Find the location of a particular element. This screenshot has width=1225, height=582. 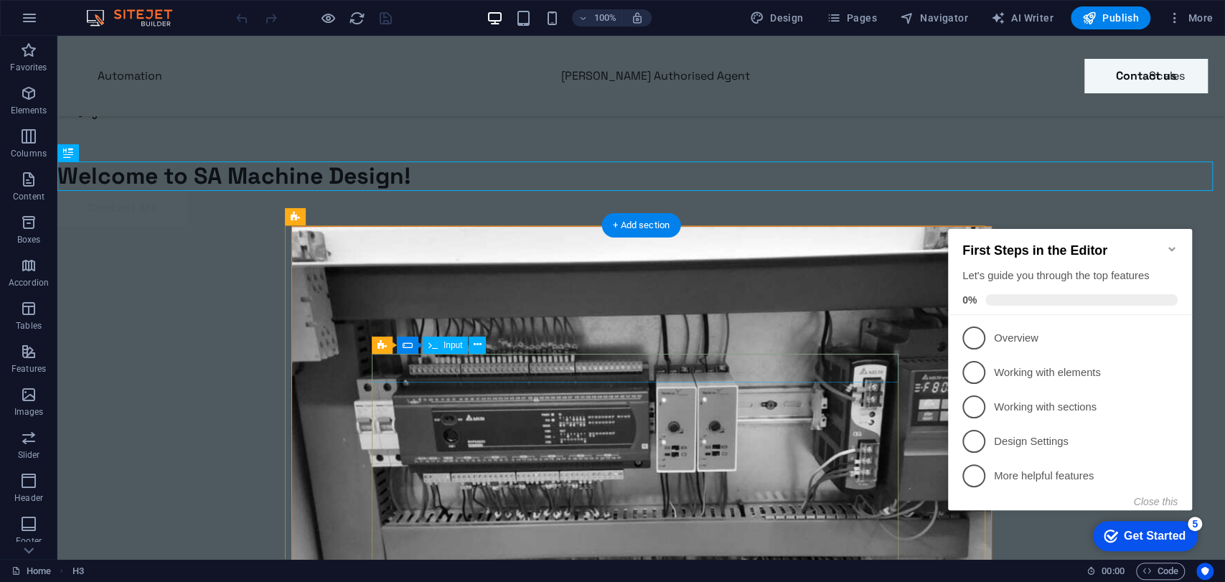

p: Features is located at coordinates (29, 369).